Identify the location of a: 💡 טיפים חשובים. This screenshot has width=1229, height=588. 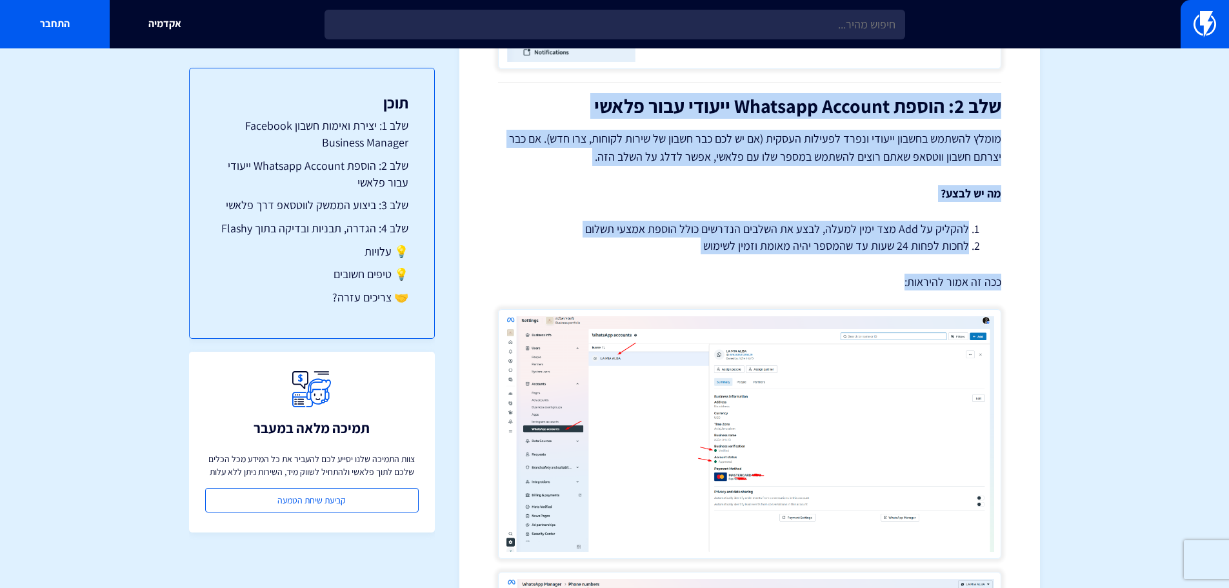
(312, 274).